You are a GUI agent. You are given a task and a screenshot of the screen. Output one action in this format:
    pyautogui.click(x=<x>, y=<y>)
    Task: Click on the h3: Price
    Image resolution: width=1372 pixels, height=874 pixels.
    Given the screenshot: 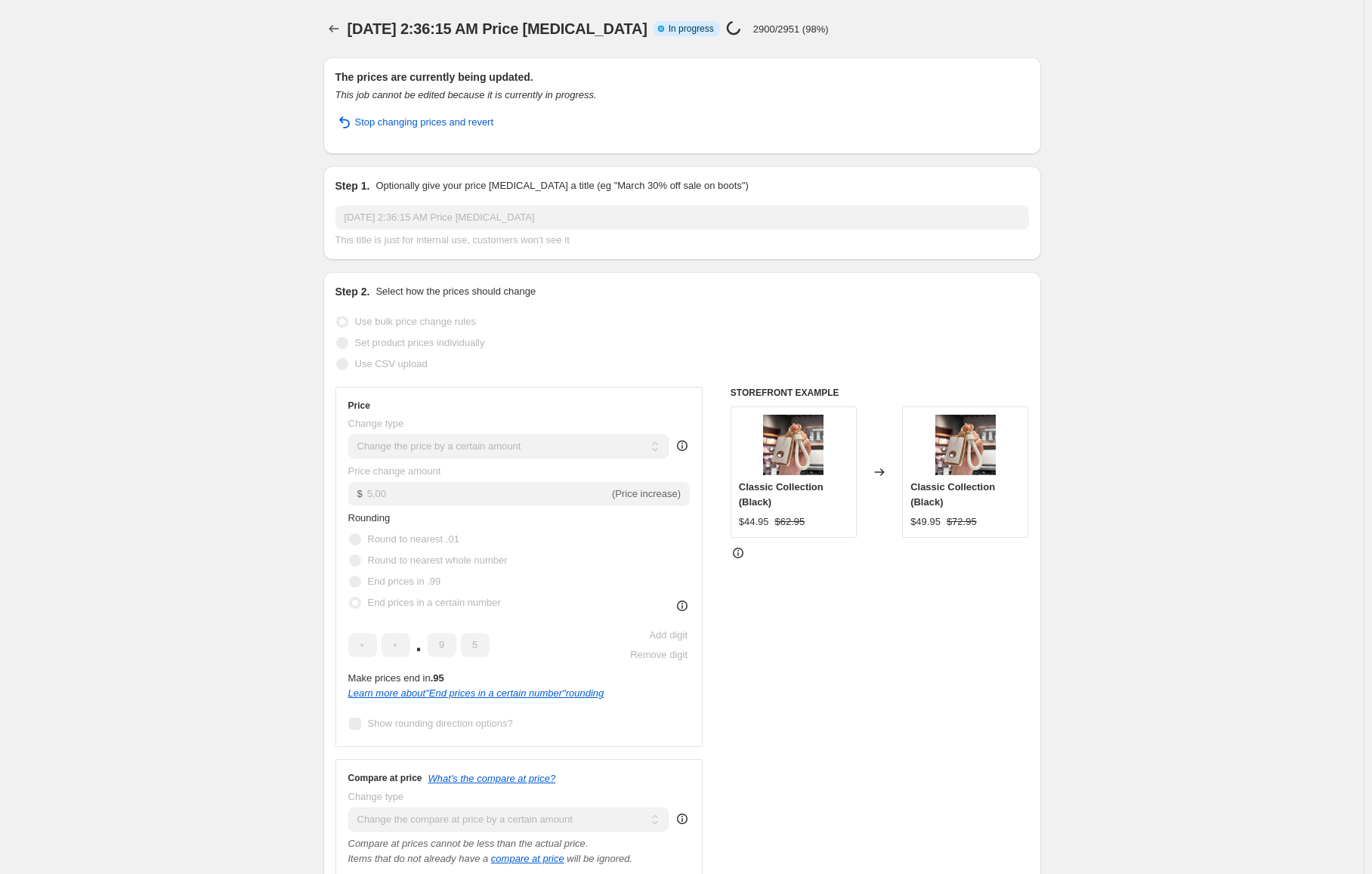 What is the action you would take?
    pyautogui.click(x=359, y=406)
    